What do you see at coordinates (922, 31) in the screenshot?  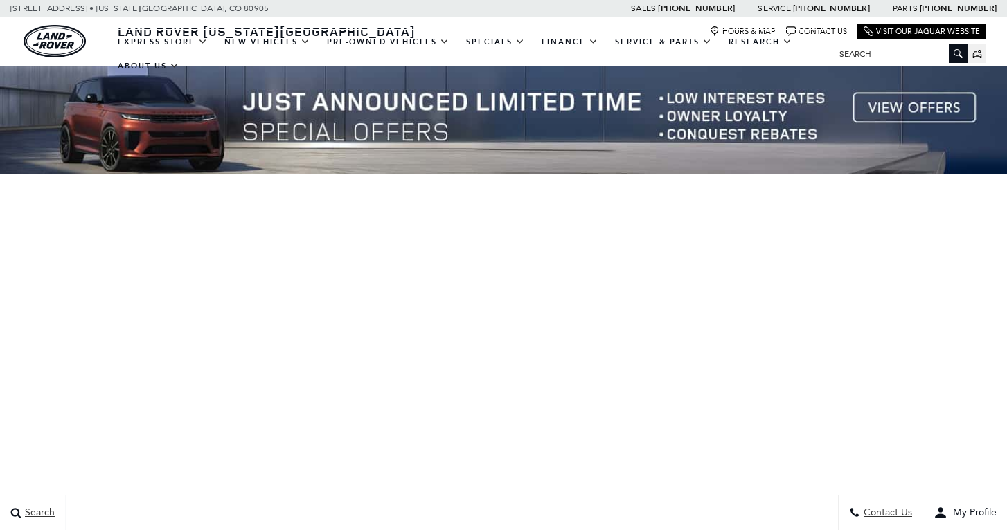 I see `a: Visit Our Jaguar Website` at bounding box center [922, 31].